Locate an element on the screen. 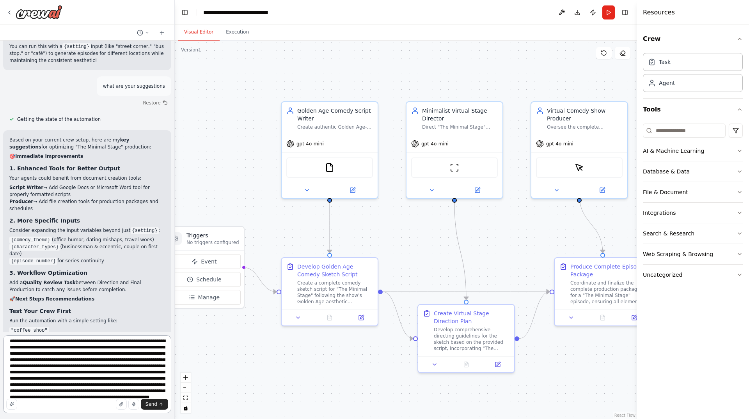 The image size is (749, 419). div: Coordinate and finalize the complete production package for a "The Minimal Stage" episode, ensuri... is located at coordinates (608, 292).